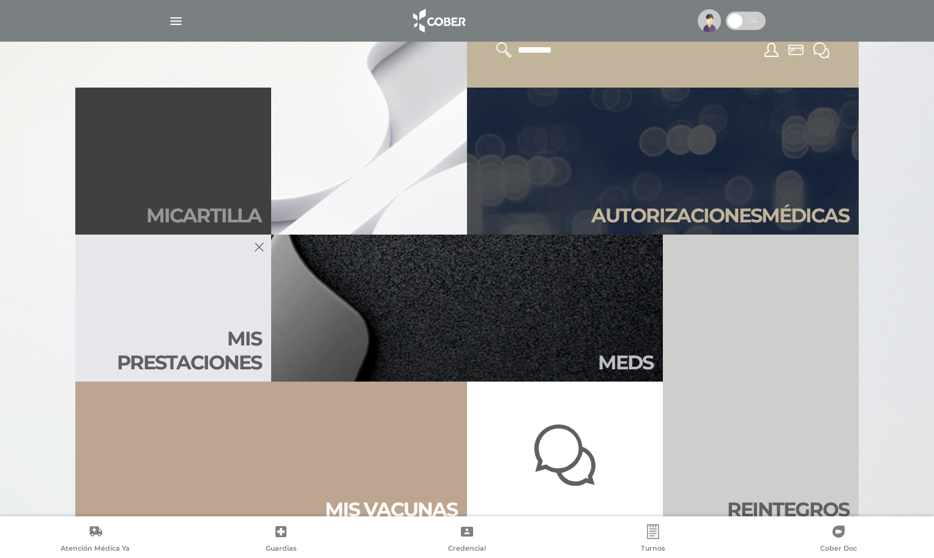 Image resolution: width=934 pixels, height=558 pixels. Describe the element at coordinates (788, 509) in the screenshot. I see `h2: Rein te gros` at that location.